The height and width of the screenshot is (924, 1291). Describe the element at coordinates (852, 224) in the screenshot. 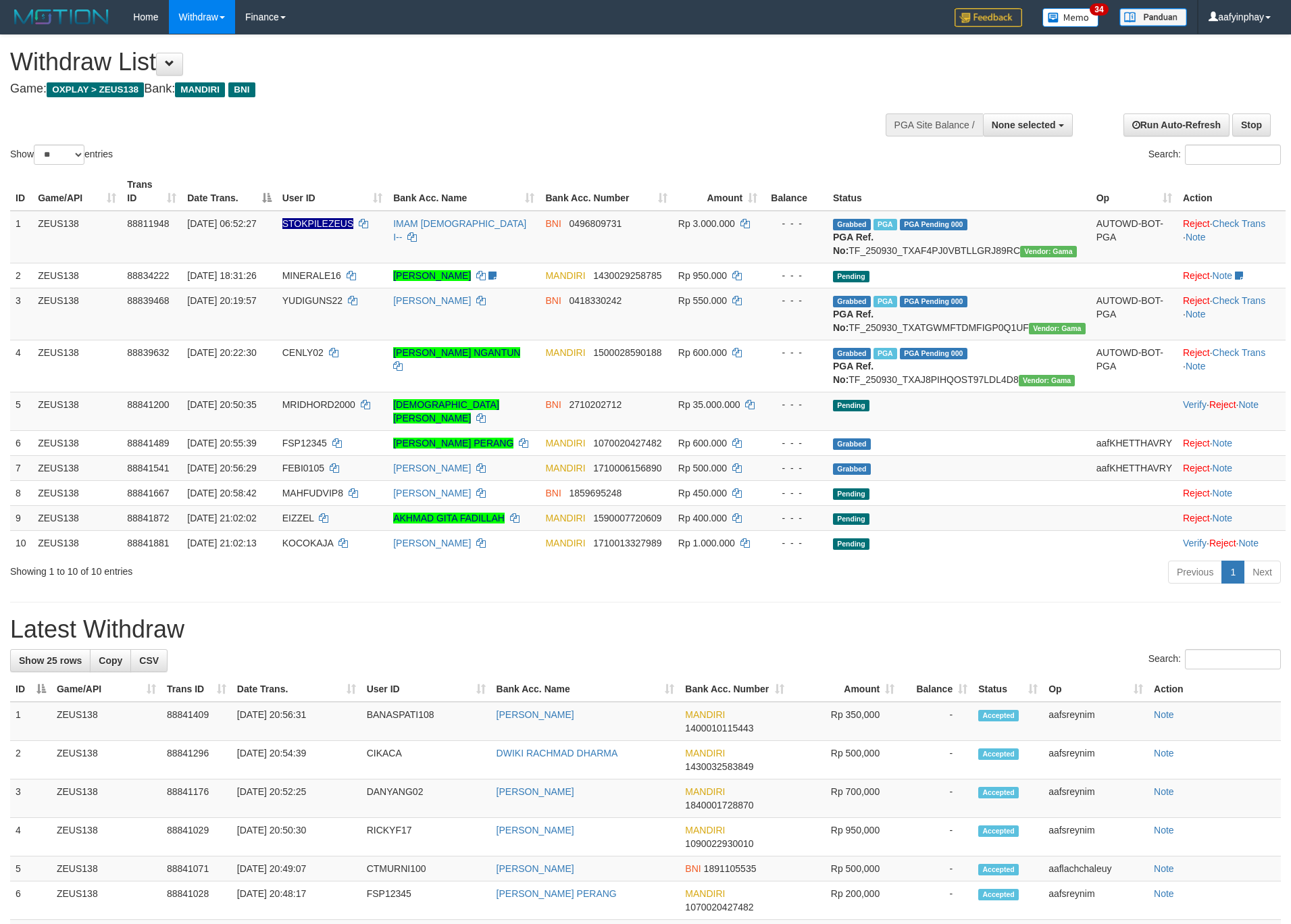

I see `span: Grabbed` at that location.